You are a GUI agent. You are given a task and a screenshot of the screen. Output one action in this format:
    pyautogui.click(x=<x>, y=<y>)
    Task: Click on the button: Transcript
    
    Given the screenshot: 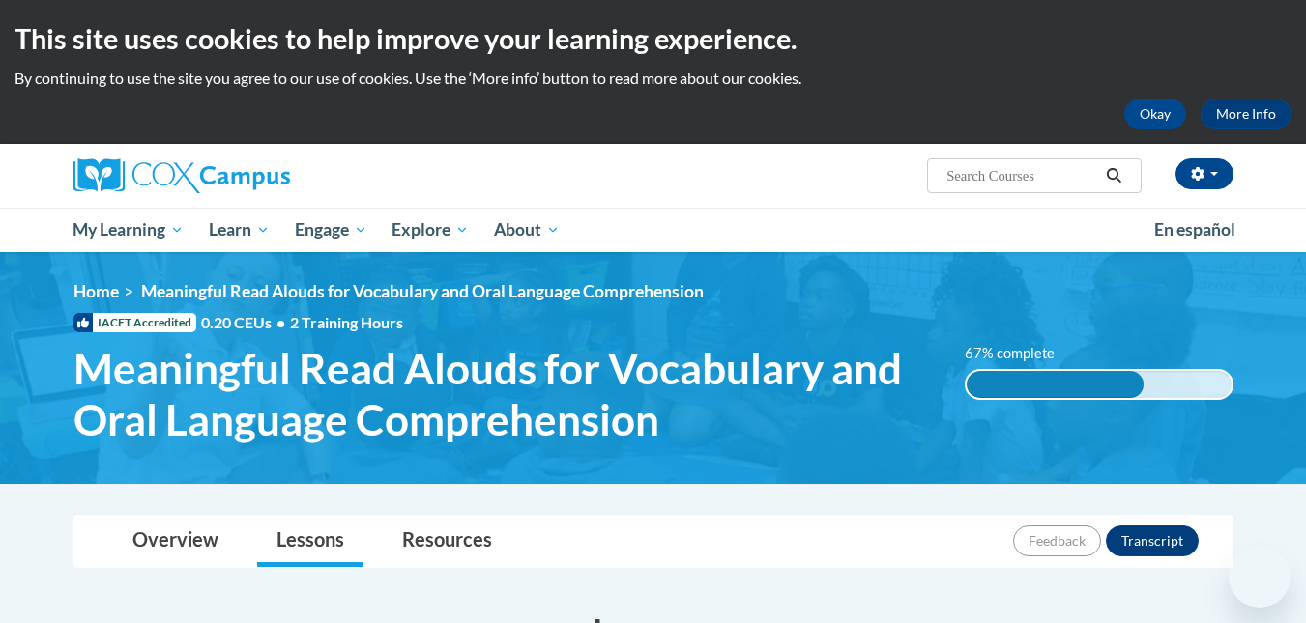 What is the action you would take?
    pyautogui.click(x=1152, y=541)
    